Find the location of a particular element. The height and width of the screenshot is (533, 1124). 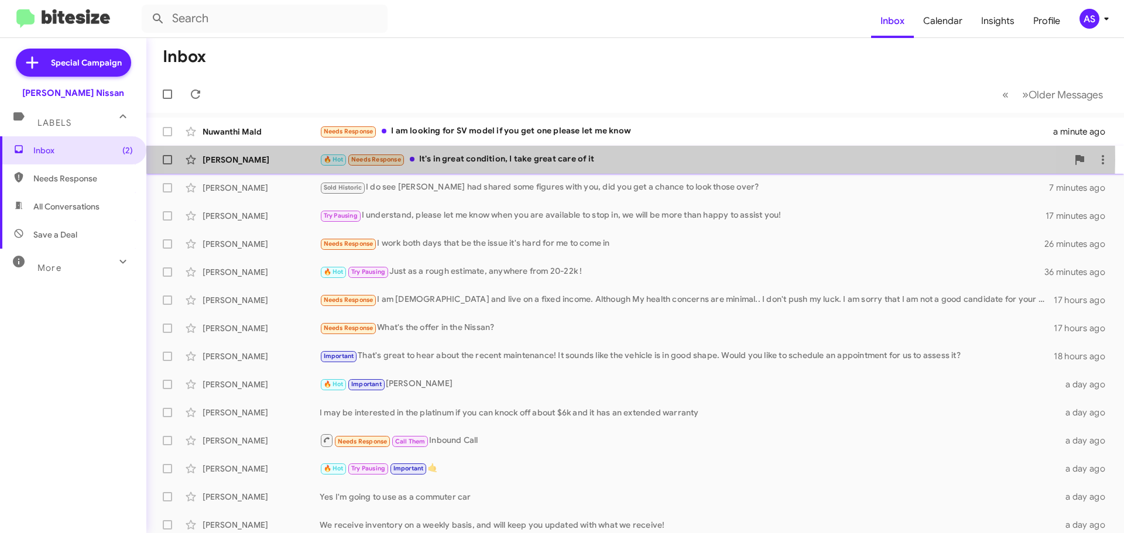

span: All Conversations is located at coordinates (66, 207).